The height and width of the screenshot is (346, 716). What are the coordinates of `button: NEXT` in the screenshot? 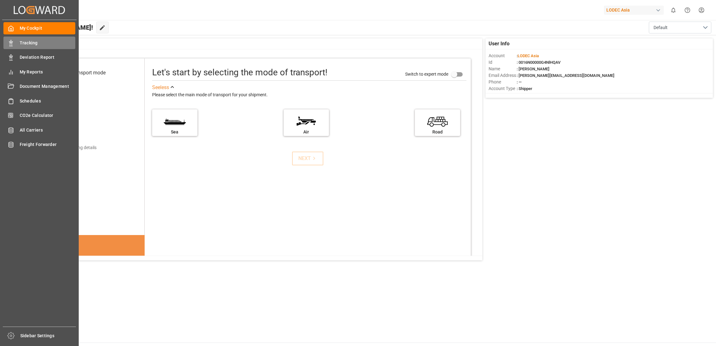 It's located at (308, 158).